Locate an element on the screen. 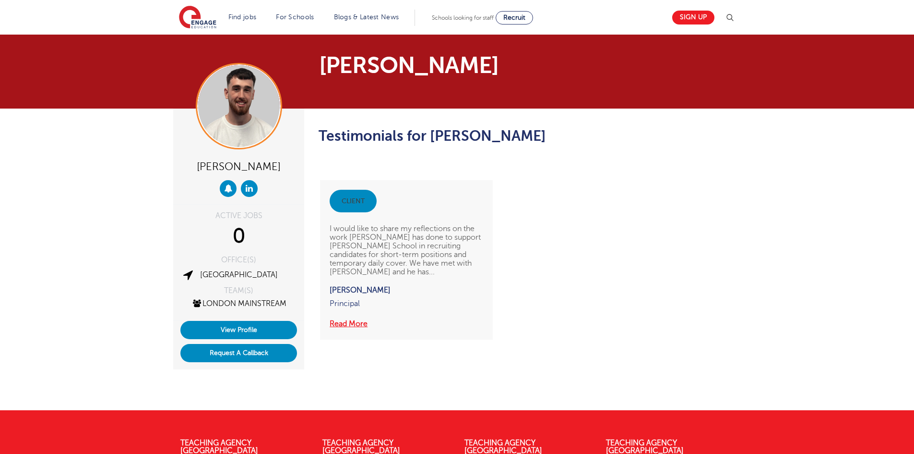  div: 0 is located at coordinates (239, 236).